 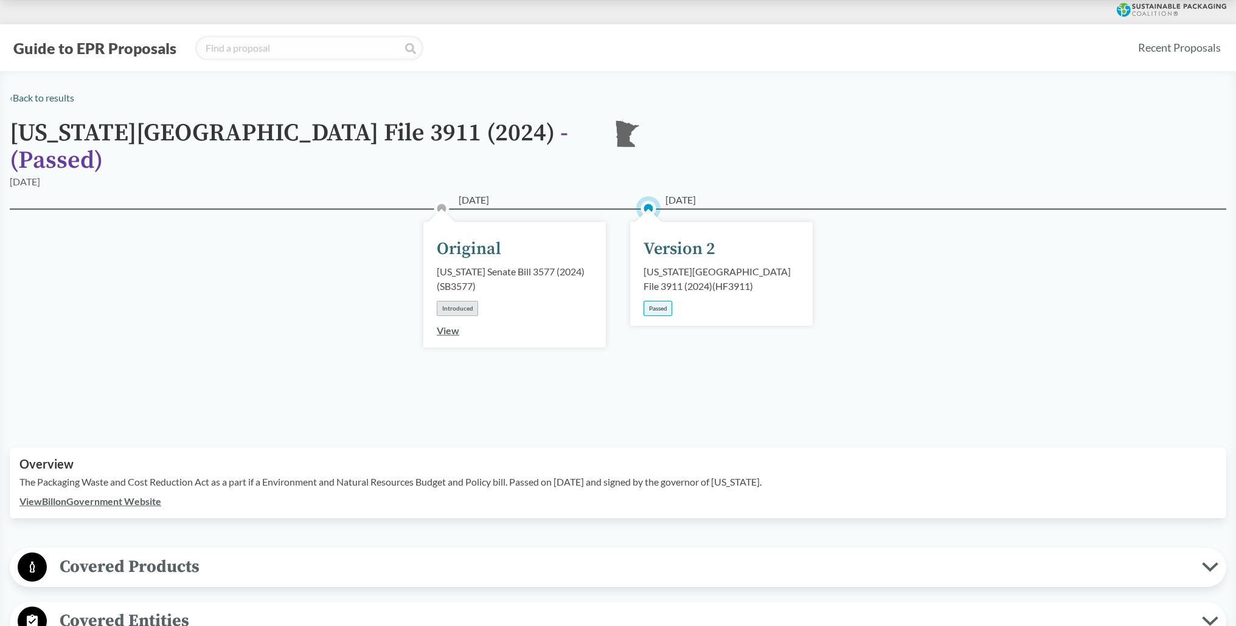 What do you see at coordinates (469, 249) in the screenshot?
I see `div: Original` at bounding box center [469, 249].